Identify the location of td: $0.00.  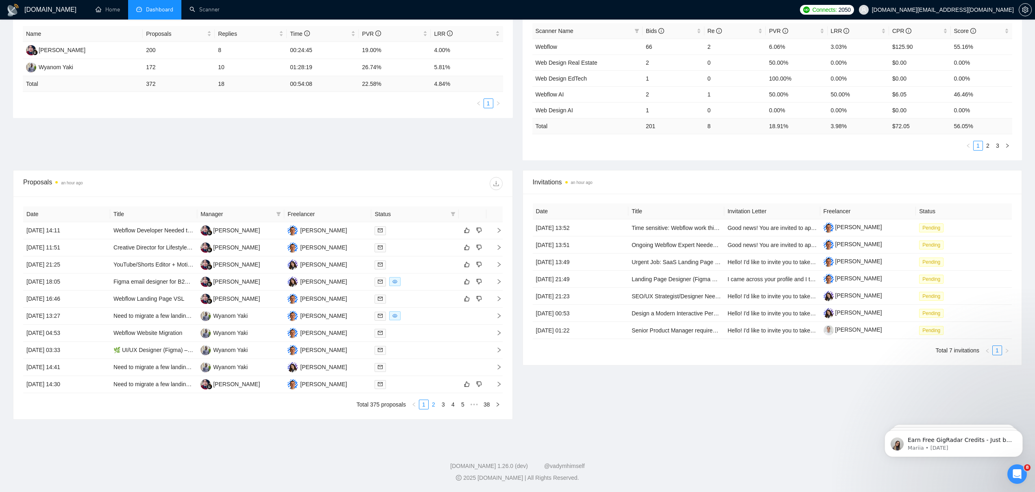
(920, 110).